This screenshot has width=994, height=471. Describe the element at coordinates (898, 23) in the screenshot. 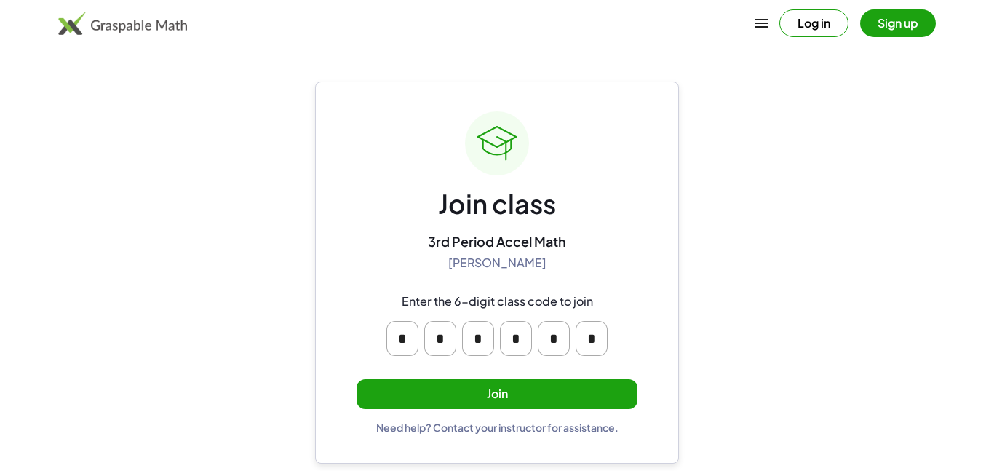

I see `button: Sign up` at that location.